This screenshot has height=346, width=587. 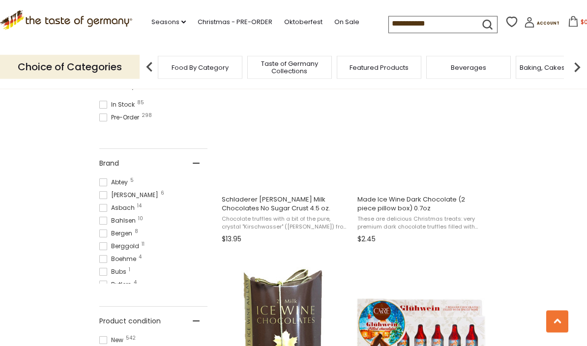 I want to click on a: Beverages, so click(x=469, y=67).